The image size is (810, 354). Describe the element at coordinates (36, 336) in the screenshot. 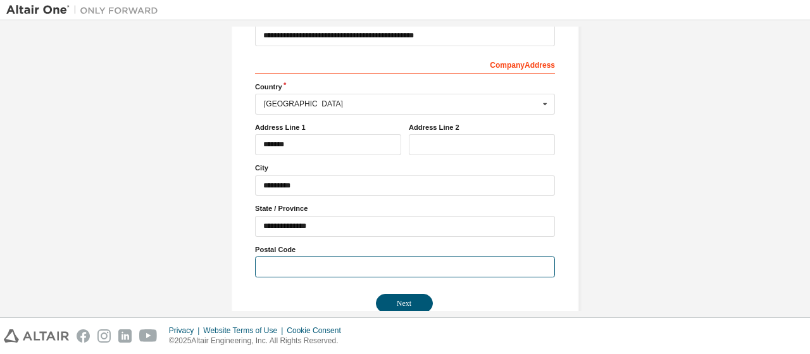

I see `img: altair_logo.svg` at that location.